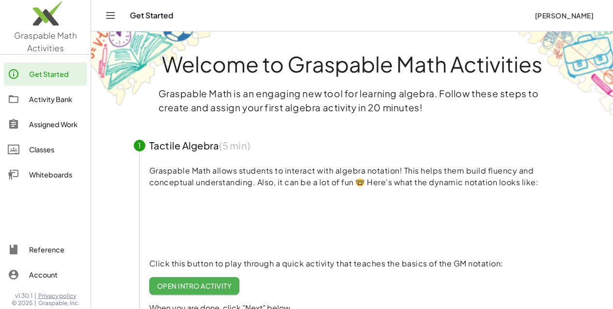  I want to click on div: Activity Bank, so click(56, 99).